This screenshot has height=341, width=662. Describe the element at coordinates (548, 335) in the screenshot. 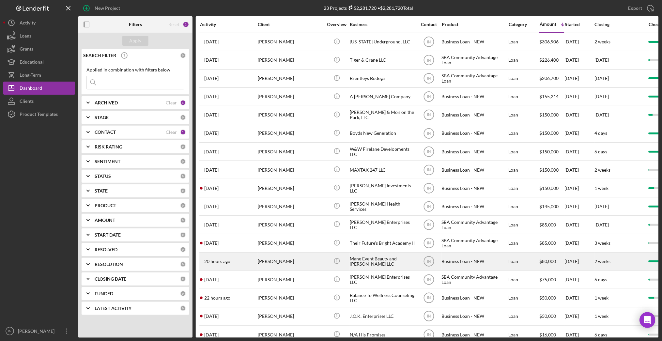

I see `span: $16,000` at that location.